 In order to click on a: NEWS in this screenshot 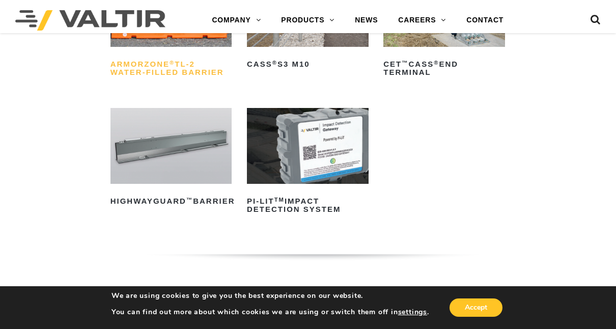, I will do `click(366, 20)`.